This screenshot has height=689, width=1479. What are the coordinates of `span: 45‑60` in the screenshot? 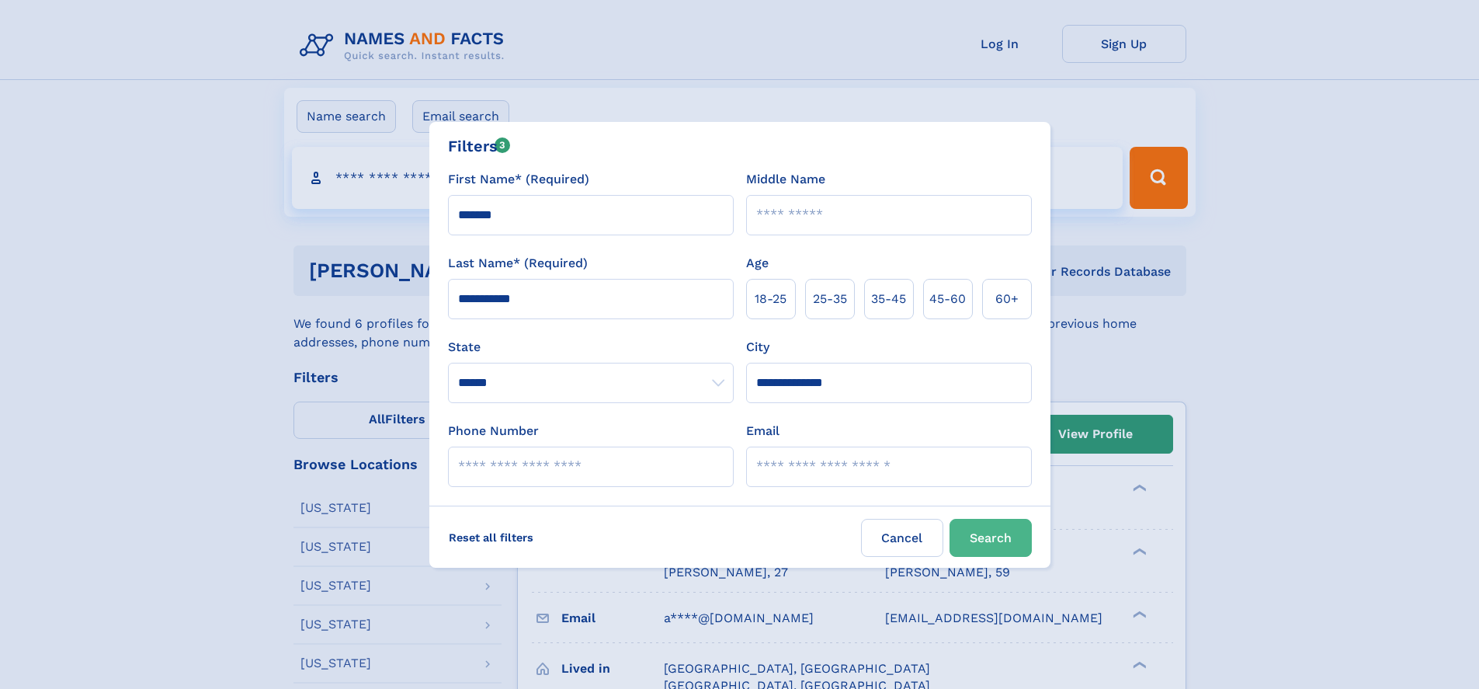 It's located at (947, 299).